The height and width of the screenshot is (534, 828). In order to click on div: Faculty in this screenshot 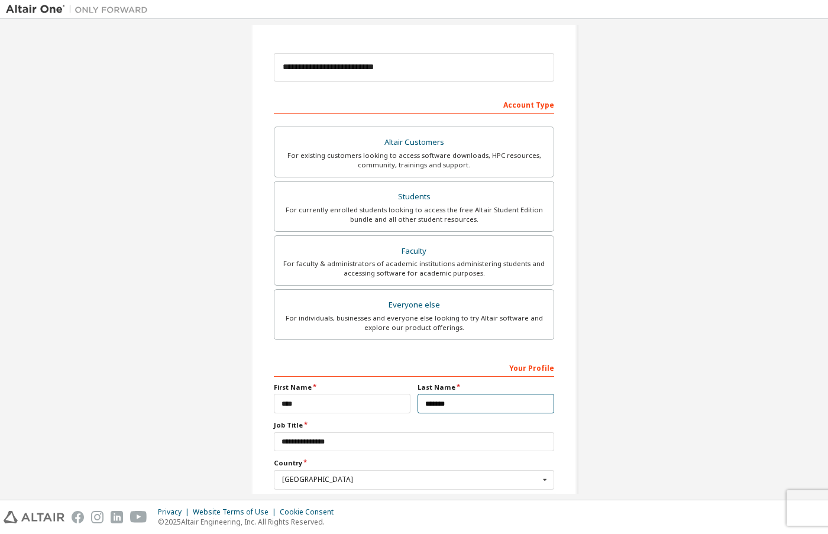, I will do `click(414, 251)`.